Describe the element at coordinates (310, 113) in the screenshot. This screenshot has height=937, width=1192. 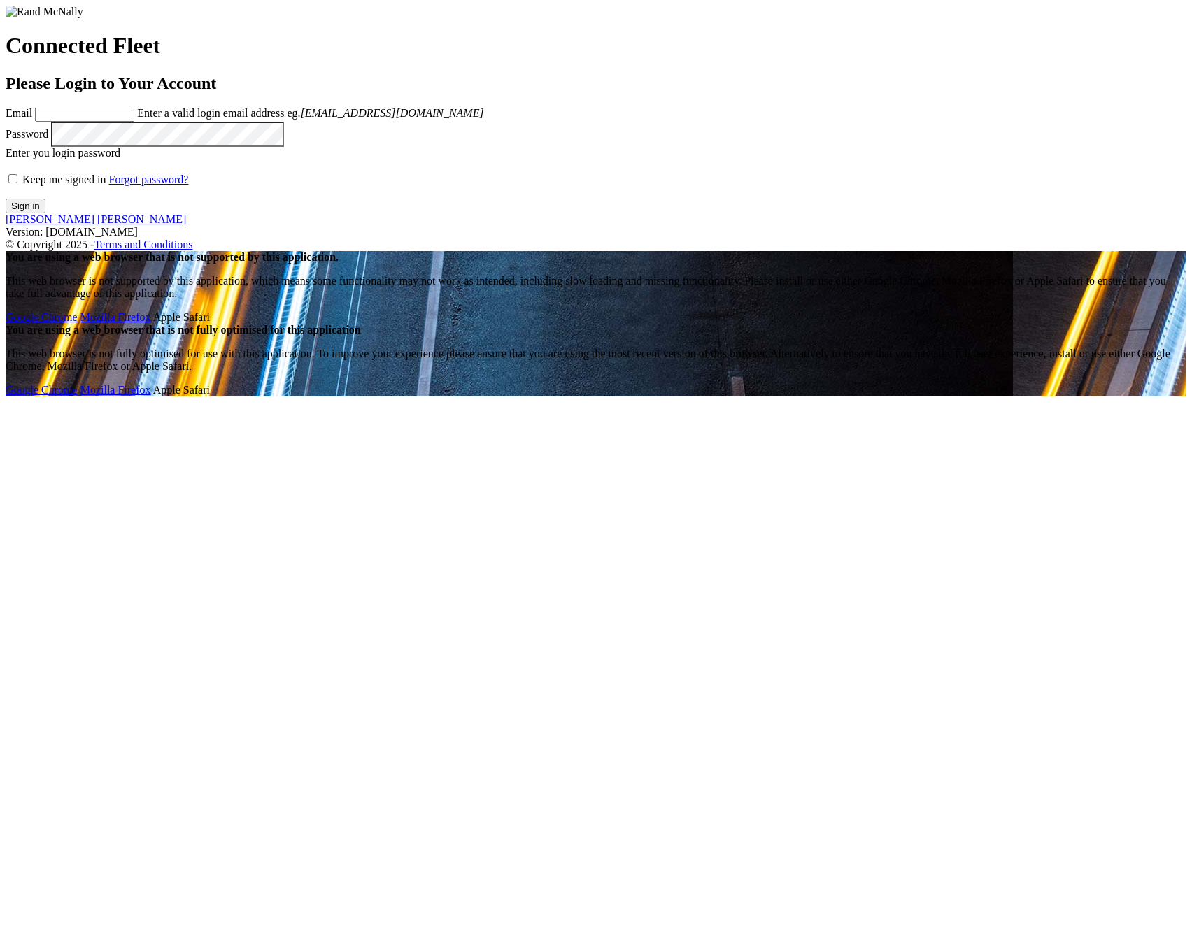
I see `span: Enter a valid login email address eg.` at that location.